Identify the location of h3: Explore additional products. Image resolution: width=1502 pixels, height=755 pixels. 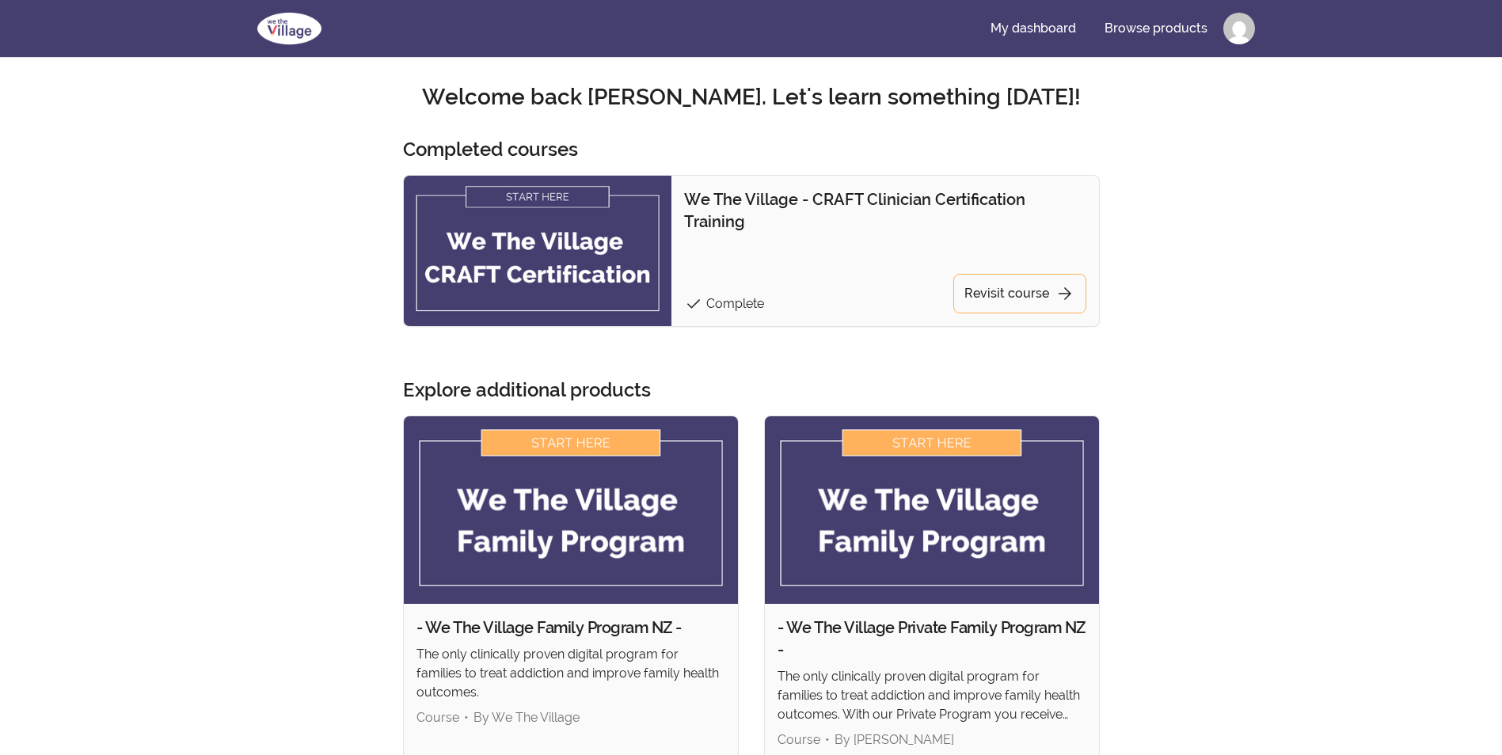
(526, 390).